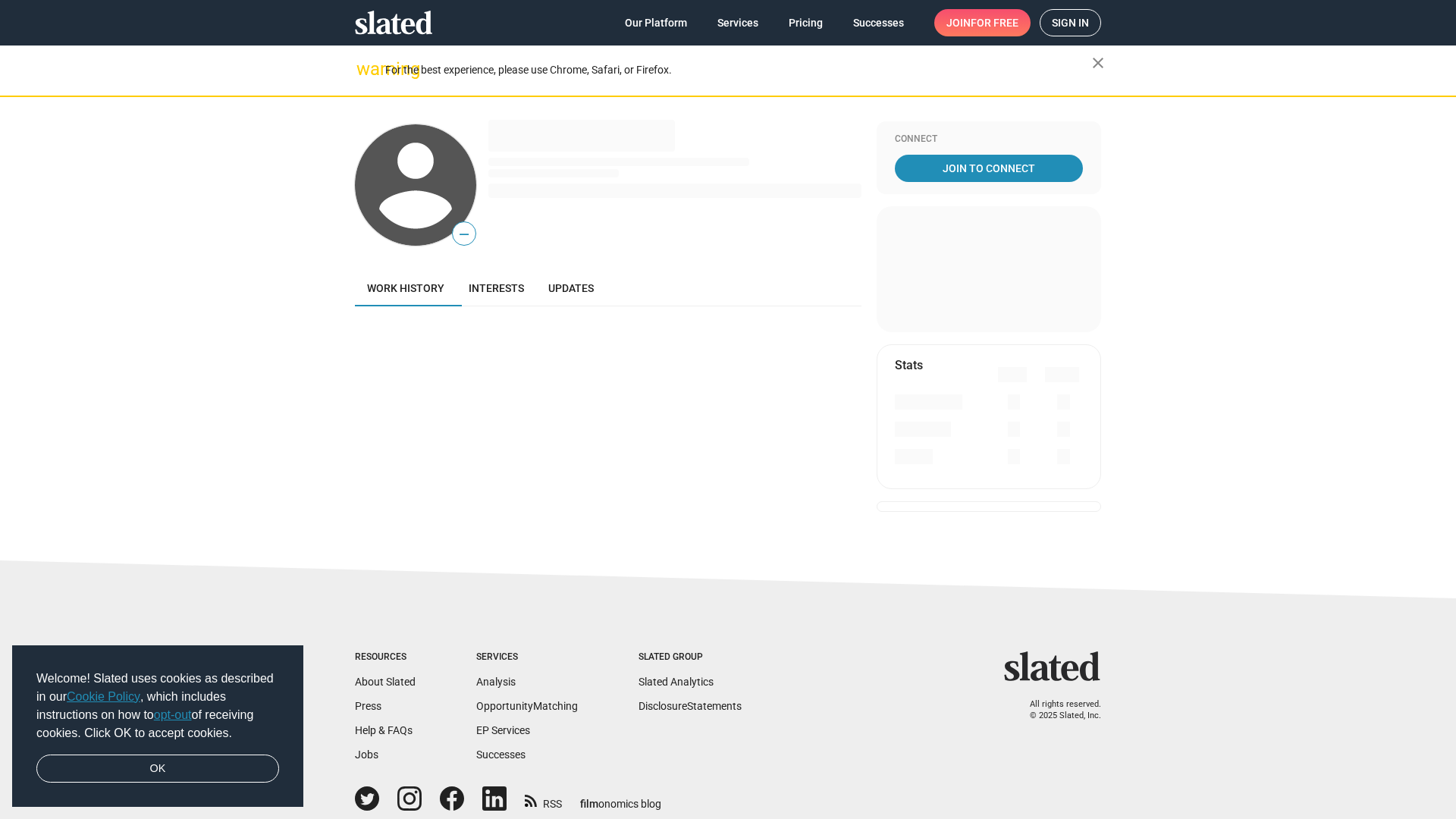 Image resolution: width=1456 pixels, height=819 pixels. What do you see at coordinates (173, 714) in the screenshot?
I see `a: opt-out` at bounding box center [173, 714].